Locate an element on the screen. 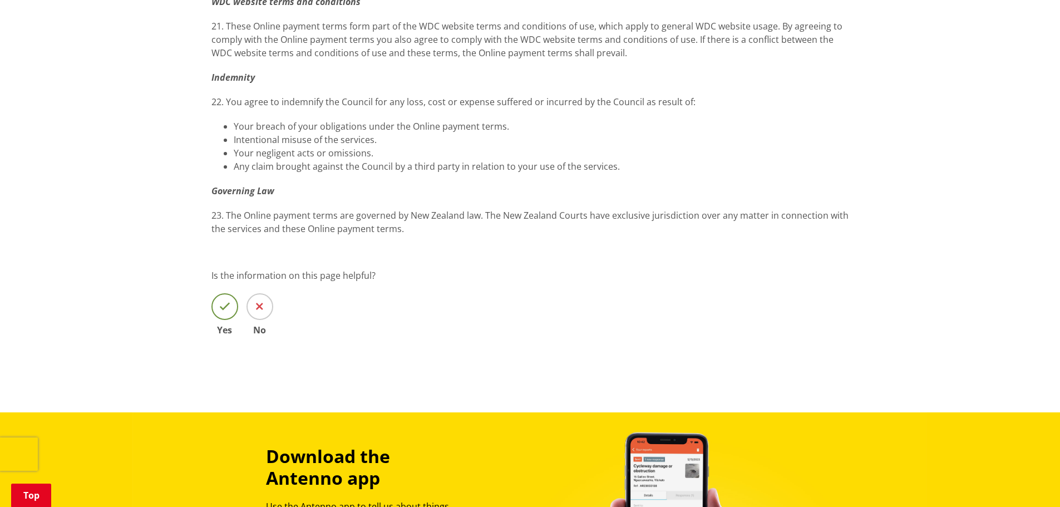  strong: Governing Law is located at coordinates (242, 191).